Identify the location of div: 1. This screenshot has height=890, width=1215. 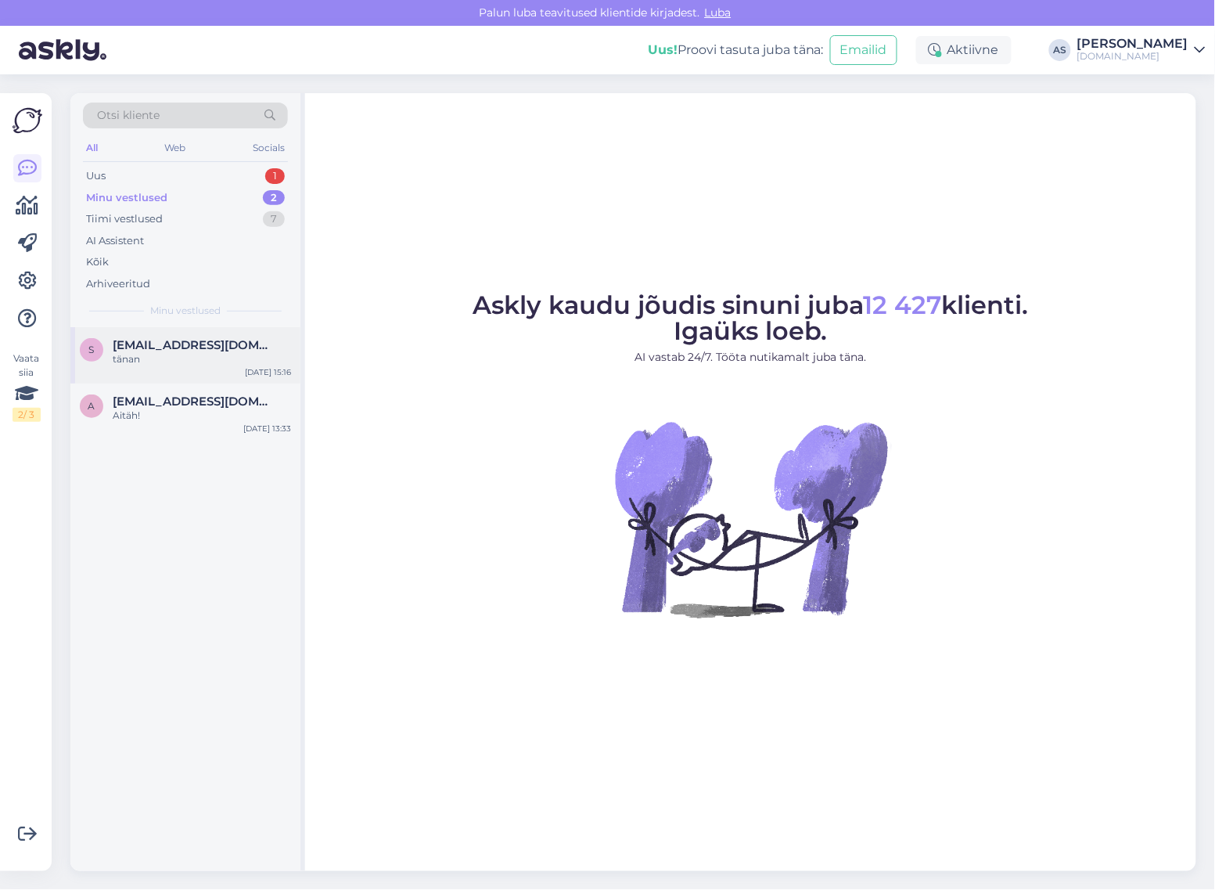
(275, 176).